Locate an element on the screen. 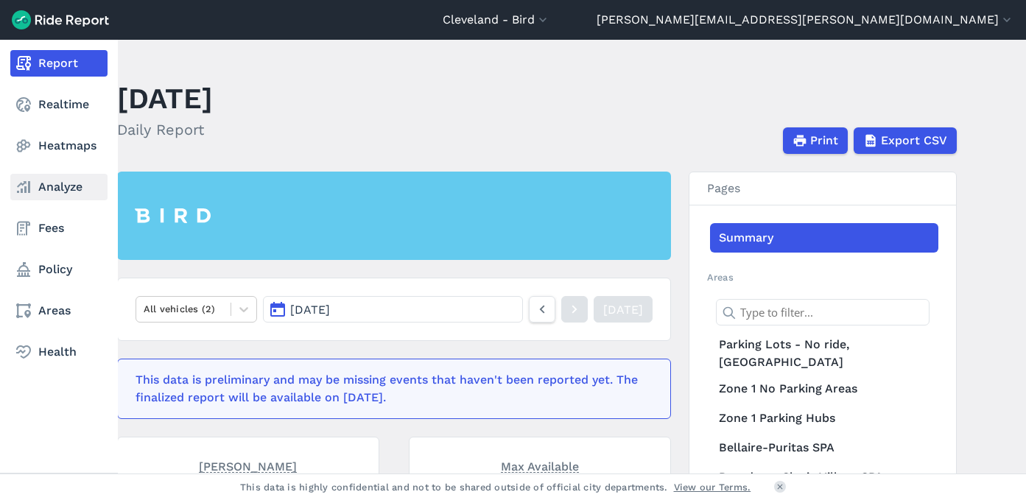  button: Export CSV is located at coordinates (906, 141).